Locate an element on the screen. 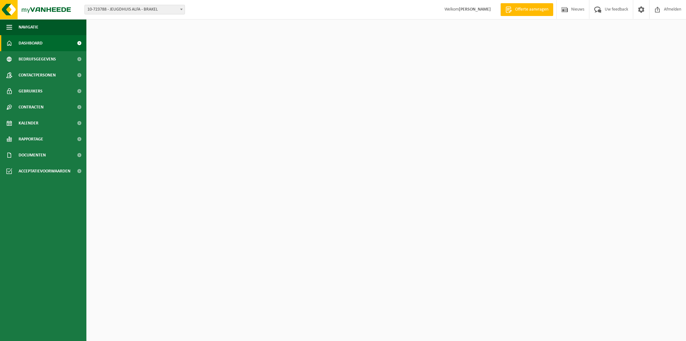 Image resolution: width=686 pixels, height=341 pixels. span: Offerte aanvragen is located at coordinates (532, 10).